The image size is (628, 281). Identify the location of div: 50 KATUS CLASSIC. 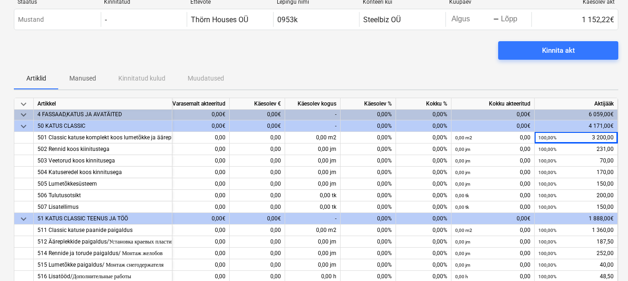
(103, 126).